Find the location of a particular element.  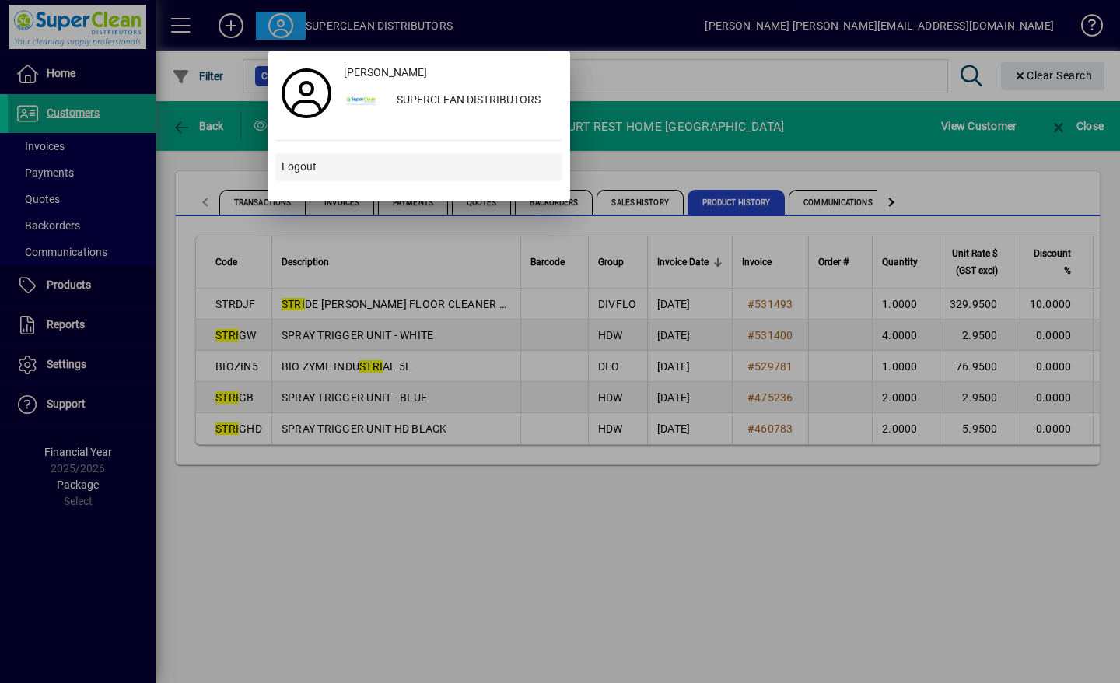

div: SUPERCLEAN DISTRIBUTORS is located at coordinates (473, 101).